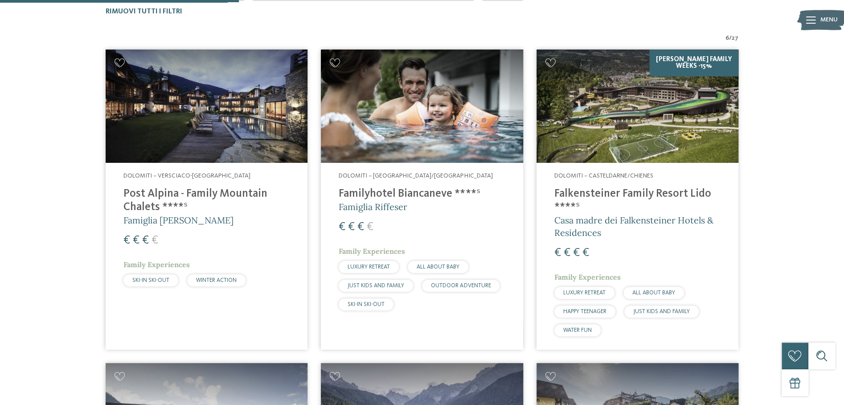 Image resolution: width=844 pixels, height=405 pixels. Describe the element at coordinates (144, 12) in the screenshot. I see `span: Rimuovi tutti i filtri` at that location.